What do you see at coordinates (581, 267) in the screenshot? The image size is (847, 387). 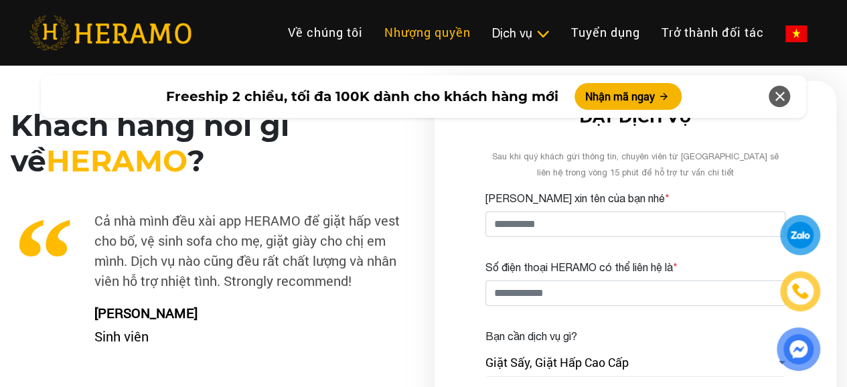 I see `label: Số điện thoại HERAMO có thể liên hệ là` at bounding box center [581, 267].